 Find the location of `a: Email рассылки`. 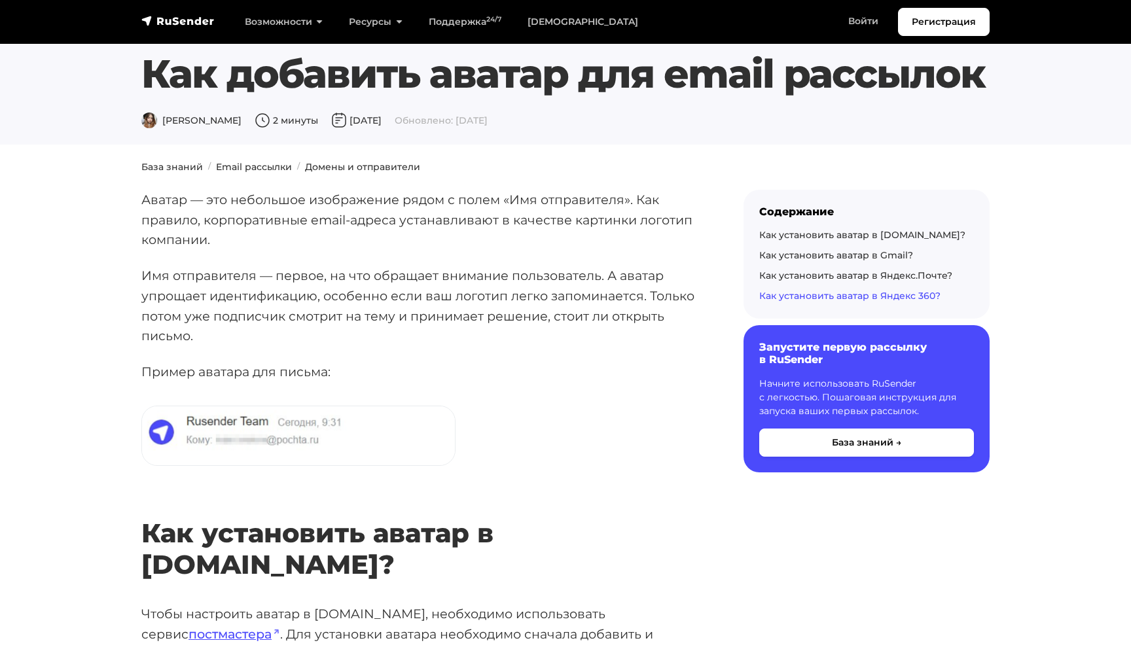

a: Email рассылки is located at coordinates (254, 167).